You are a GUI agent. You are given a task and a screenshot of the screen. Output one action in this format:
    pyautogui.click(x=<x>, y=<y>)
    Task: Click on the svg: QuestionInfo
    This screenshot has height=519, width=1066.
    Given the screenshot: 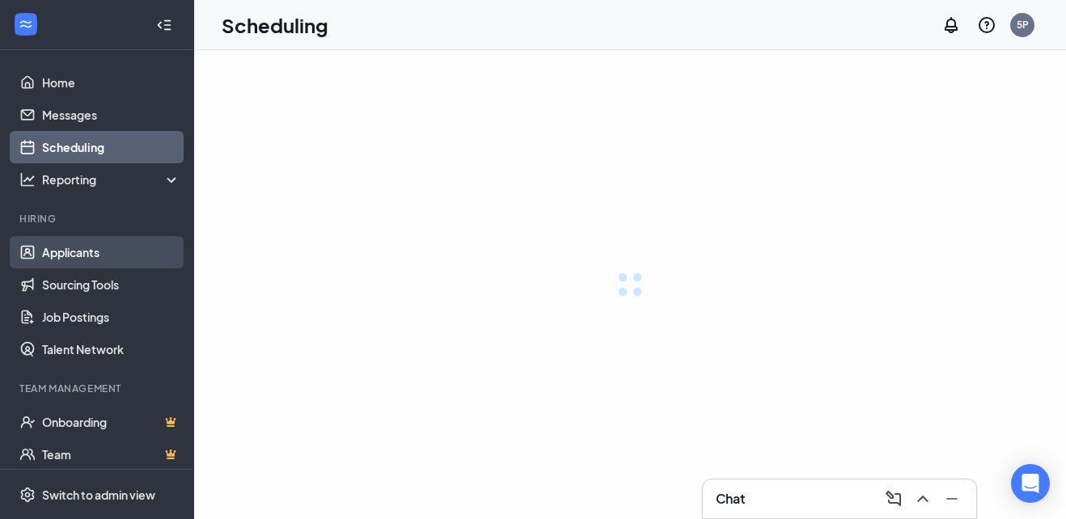 What is the action you would take?
    pyautogui.click(x=987, y=25)
    